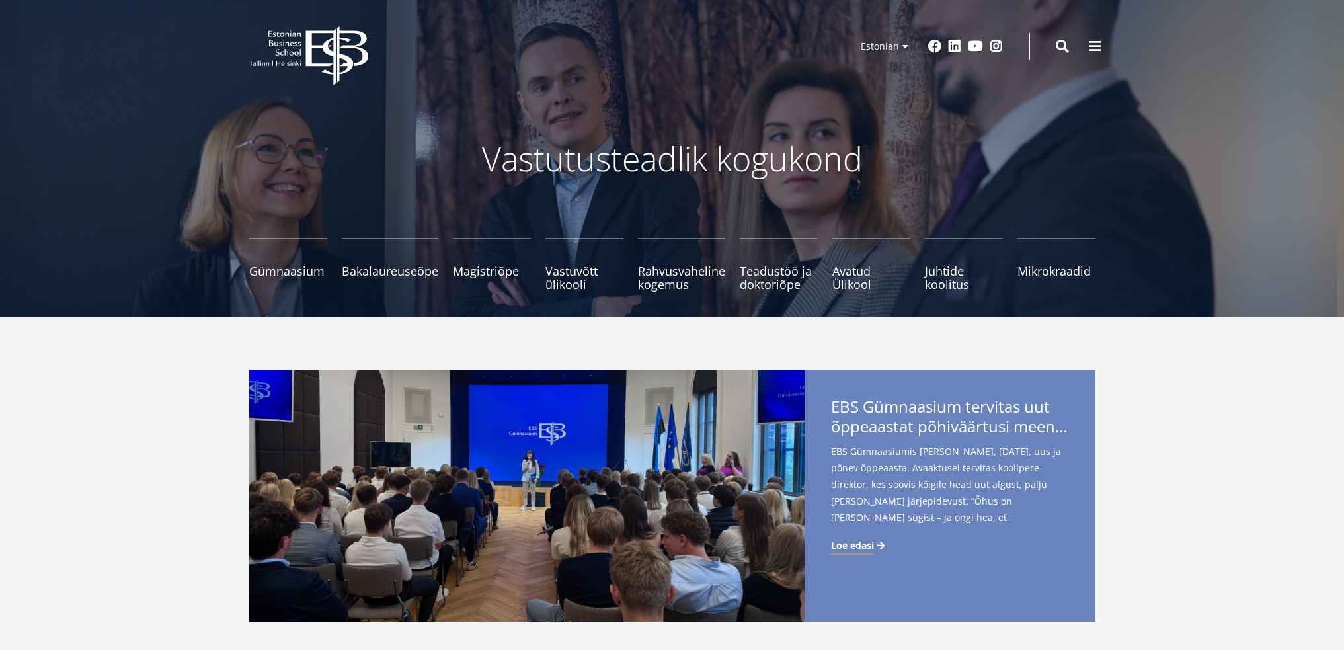  I want to click on span: Mikrokraadid, so click(1056, 271).